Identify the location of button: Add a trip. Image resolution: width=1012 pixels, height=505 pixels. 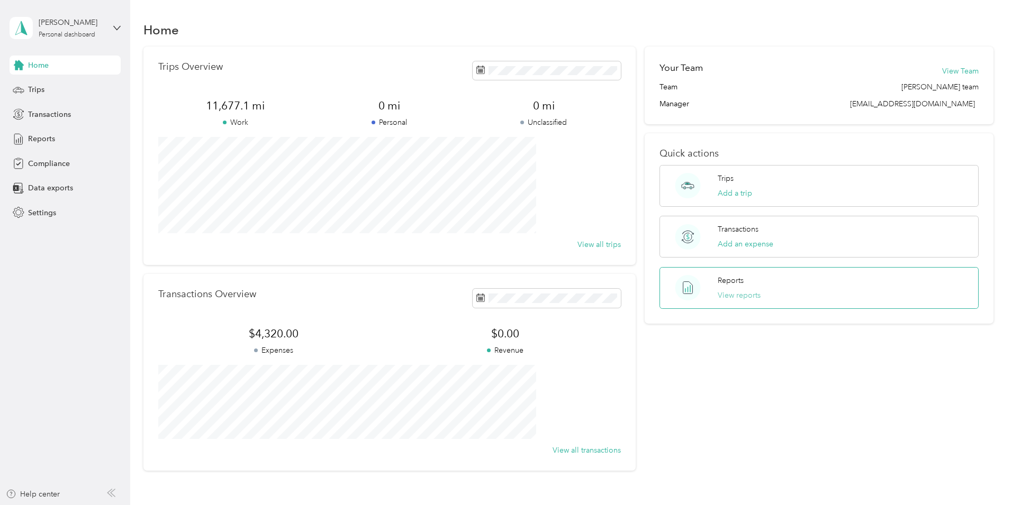
(735, 193).